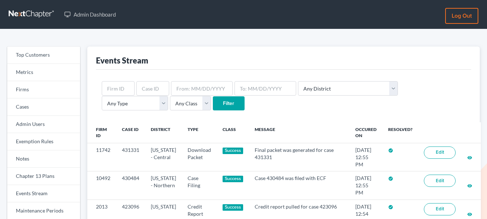 Image resolution: width=487 pixels, height=219 pixels. What do you see at coordinates (299, 185) in the screenshot?
I see `td: Case 430484 was filed with ECF` at bounding box center [299, 185].